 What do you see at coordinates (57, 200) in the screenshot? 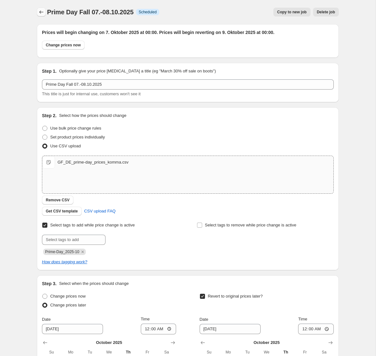
I see `span: Remove CSV` at bounding box center [57, 200].